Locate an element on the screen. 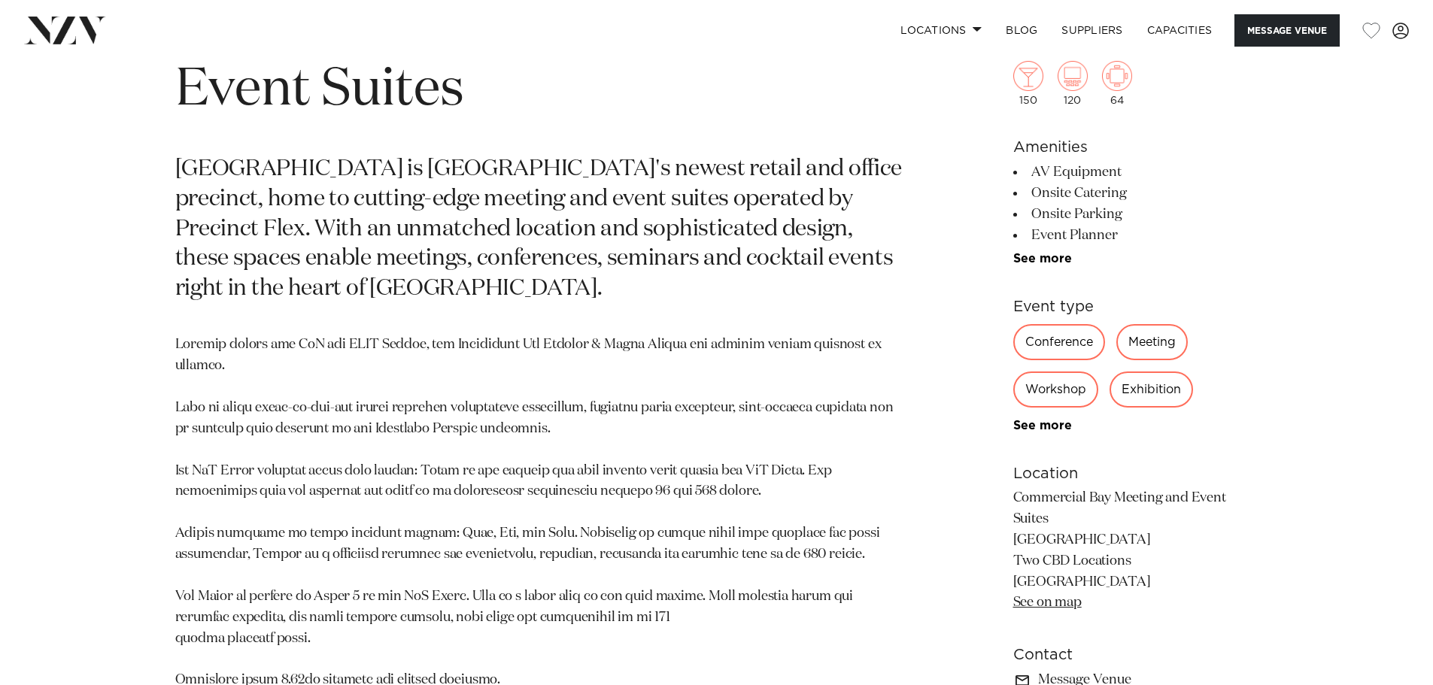  div: Exhibition is located at coordinates (1151, 390).